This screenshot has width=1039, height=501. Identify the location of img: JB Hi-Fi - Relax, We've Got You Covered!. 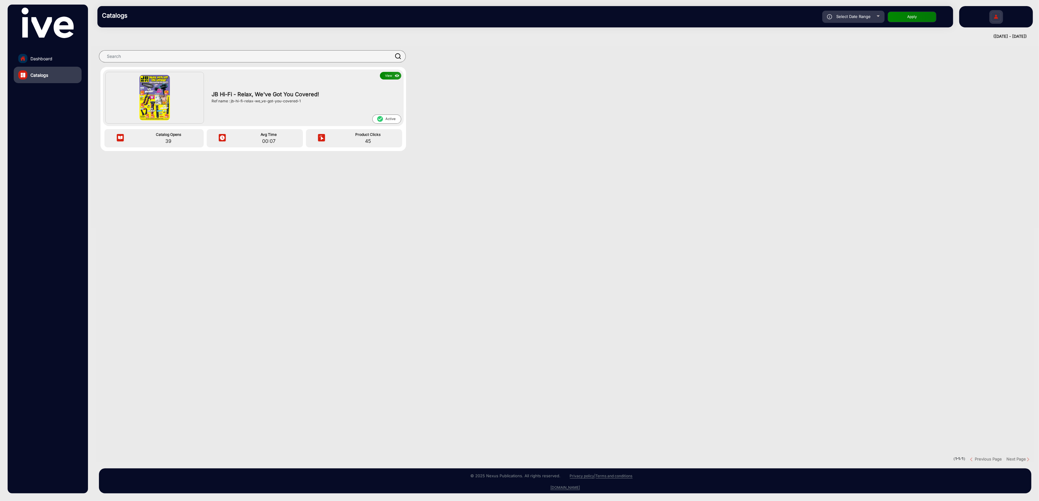
(154, 97).